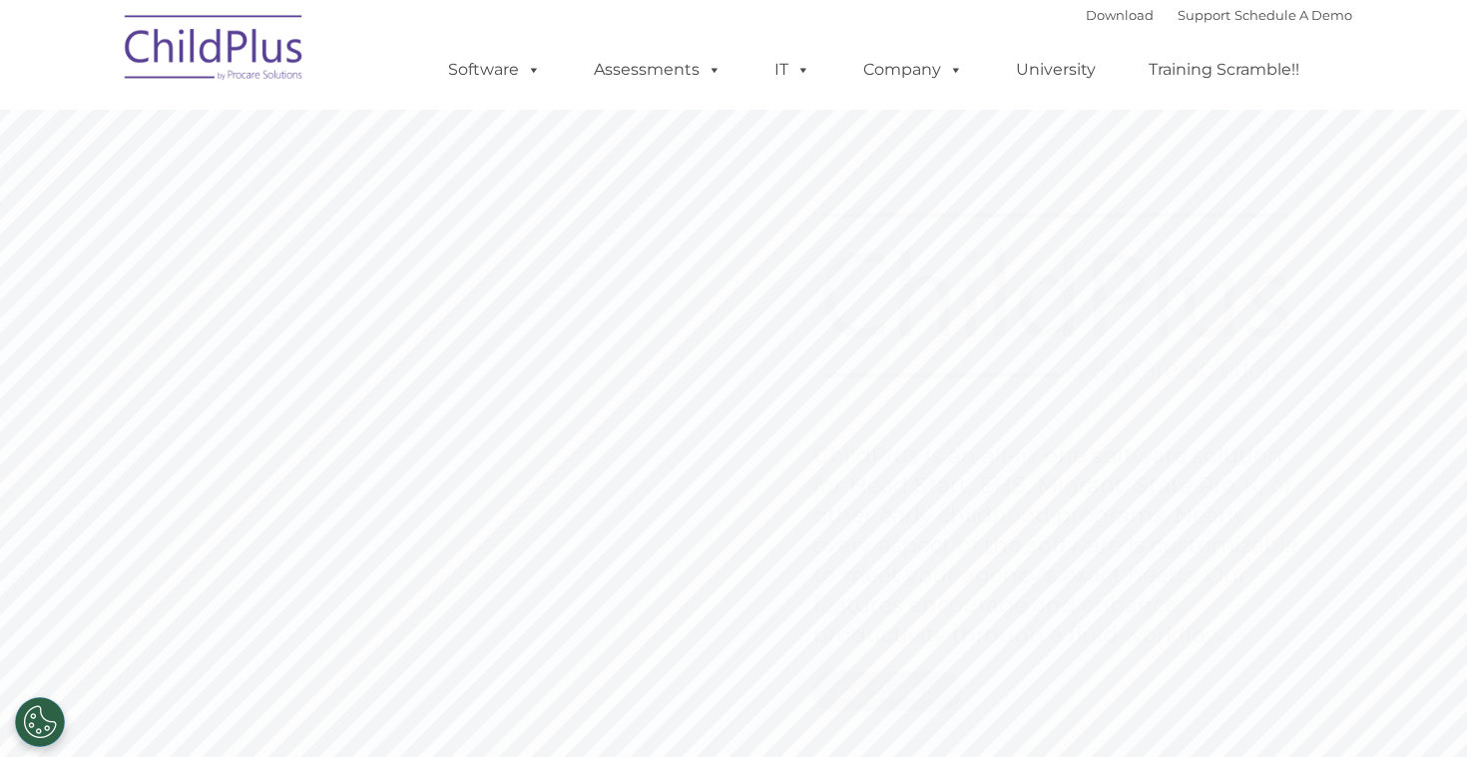 This screenshot has width=1467, height=757. What do you see at coordinates (494, 70) in the screenshot?
I see `a: Software` at bounding box center [494, 70].